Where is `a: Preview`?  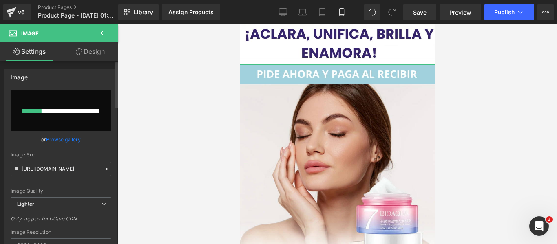 a: Preview is located at coordinates (461, 12).